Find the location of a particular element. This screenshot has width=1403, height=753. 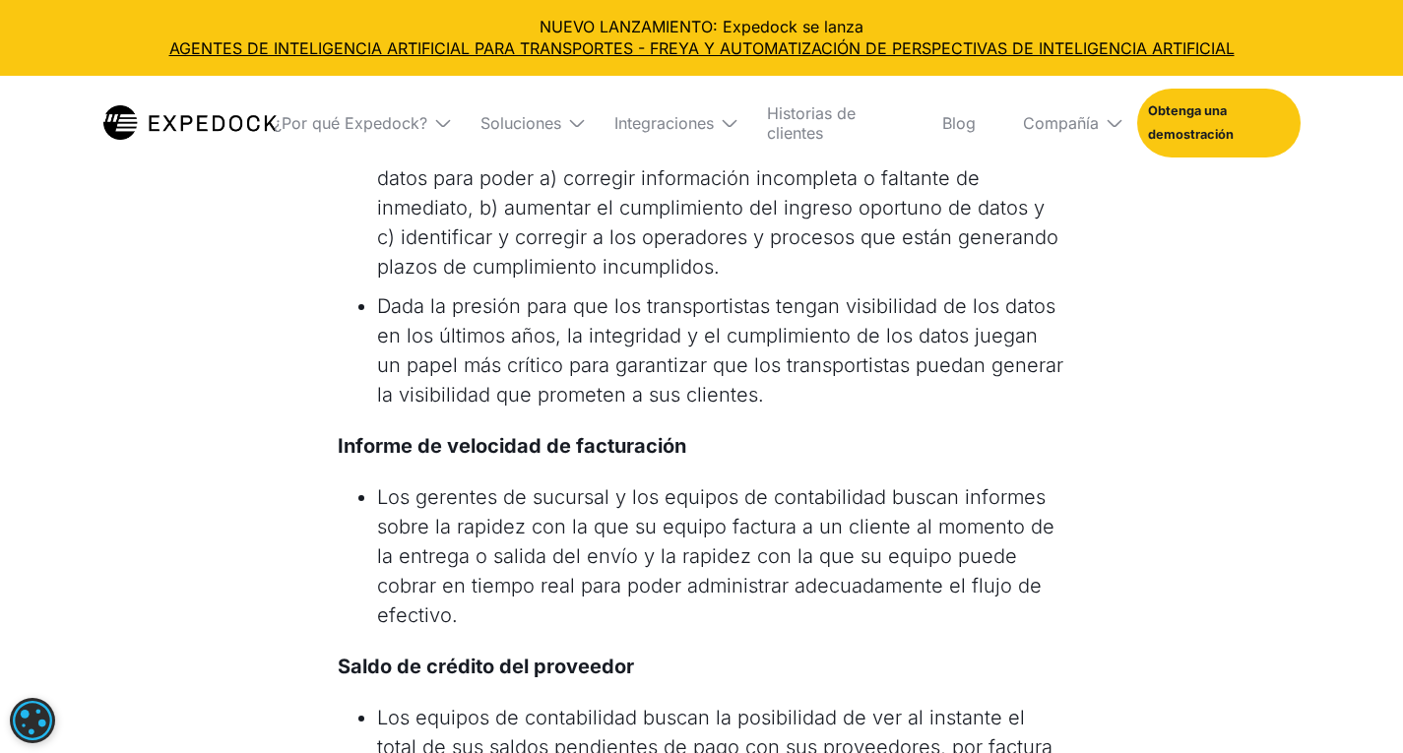

font: NUEVO LANZAMIENTO: Expedock se lanza is located at coordinates (701, 27).